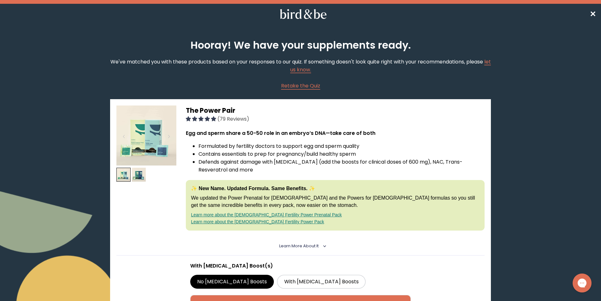  I want to click on a: Retake the Quiz, so click(301, 86).